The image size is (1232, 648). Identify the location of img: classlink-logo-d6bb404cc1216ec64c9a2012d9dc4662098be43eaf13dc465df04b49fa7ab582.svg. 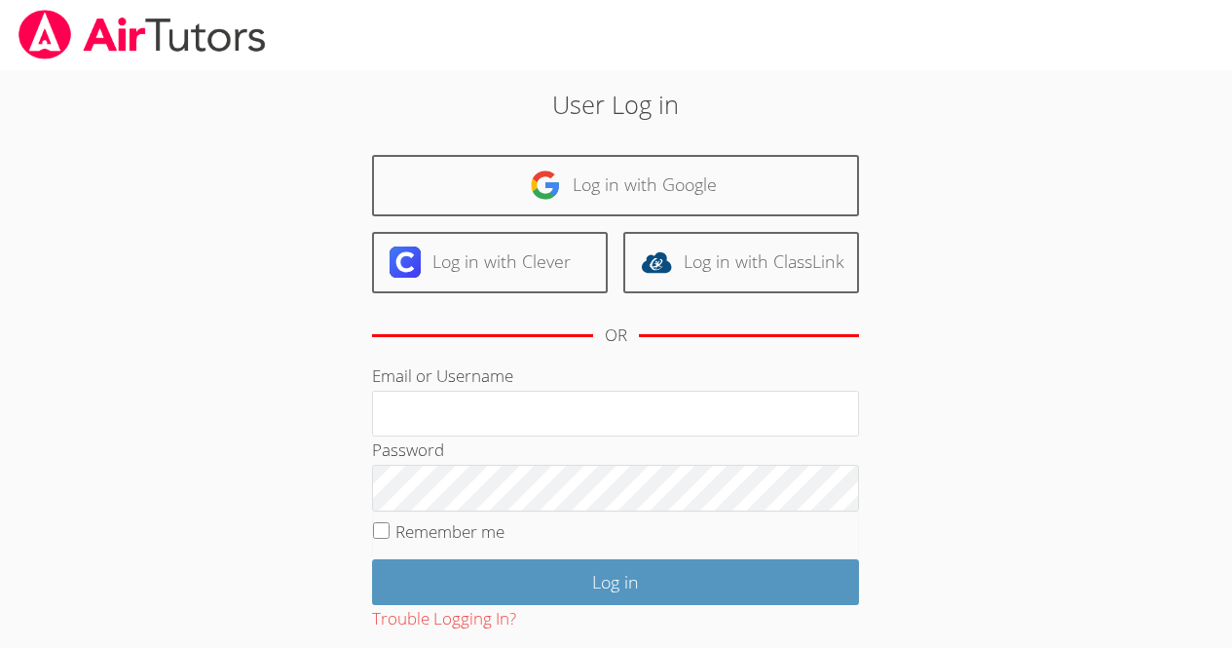
(657, 262).